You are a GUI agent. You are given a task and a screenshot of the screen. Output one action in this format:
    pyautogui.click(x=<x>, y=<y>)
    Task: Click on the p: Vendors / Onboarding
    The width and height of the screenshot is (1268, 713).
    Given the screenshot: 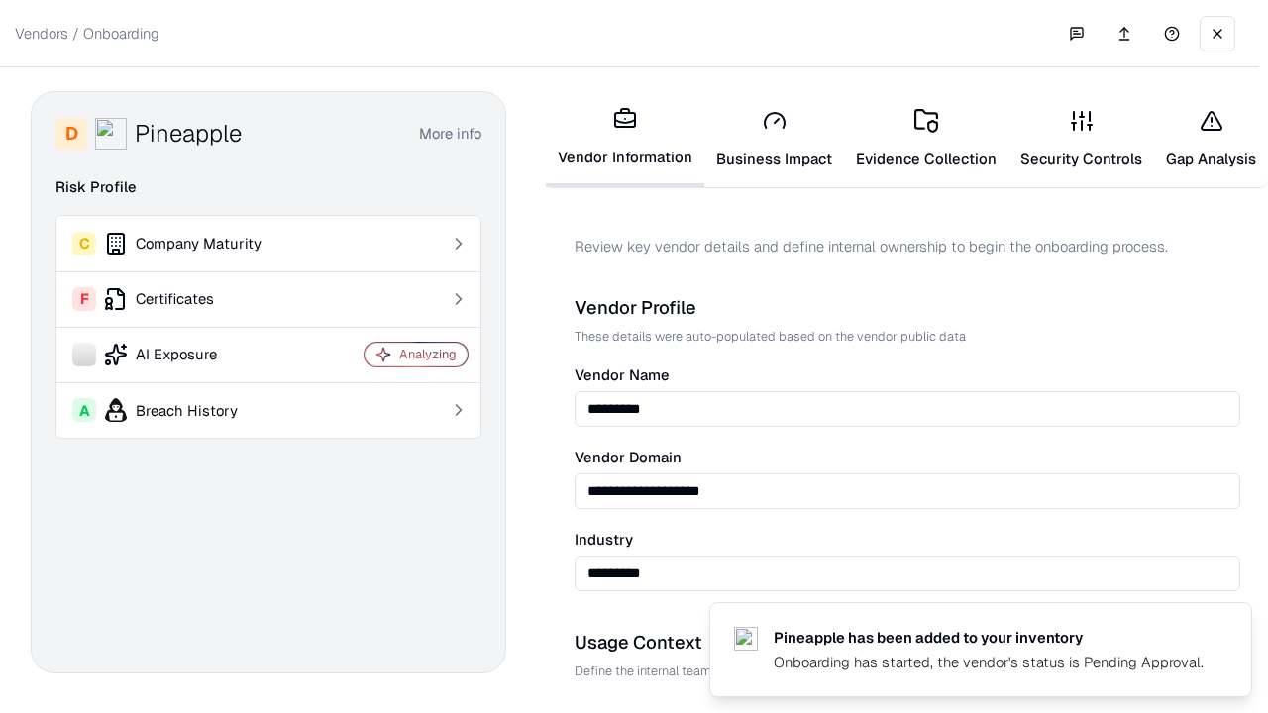 What is the action you would take?
    pyautogui.click(x=87, y=33)
    